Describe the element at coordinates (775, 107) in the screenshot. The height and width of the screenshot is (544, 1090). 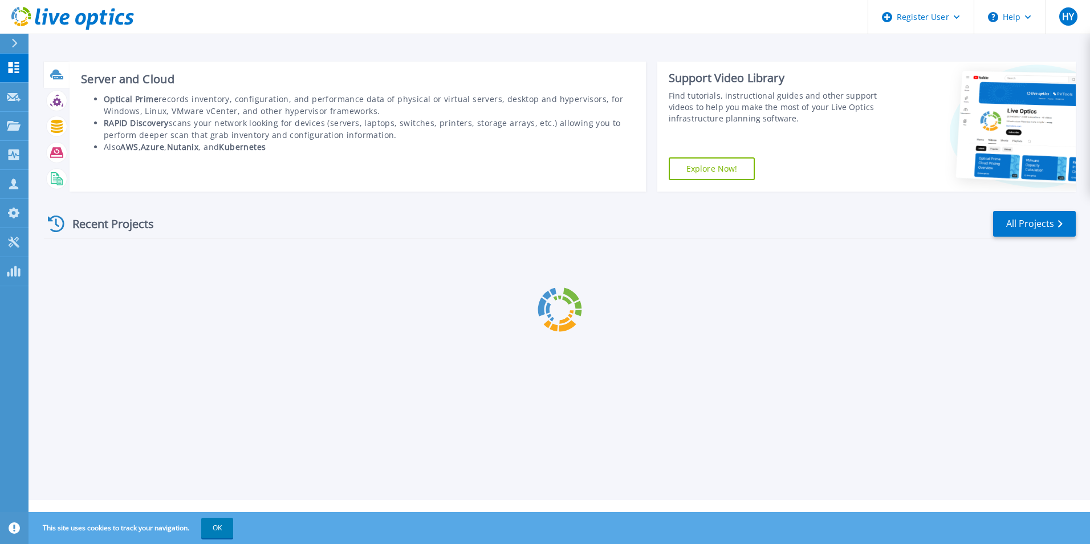
I see `div: Find tutorials, instructional guides and other support videos to help you make the most of your L...` at that location.